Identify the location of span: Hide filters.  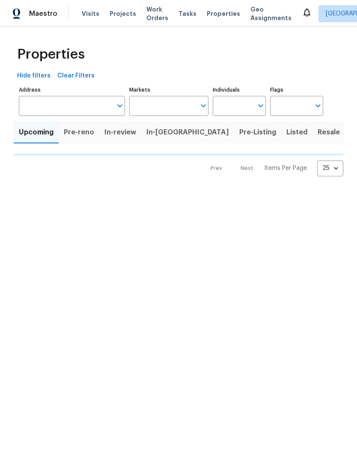
(34, 76).